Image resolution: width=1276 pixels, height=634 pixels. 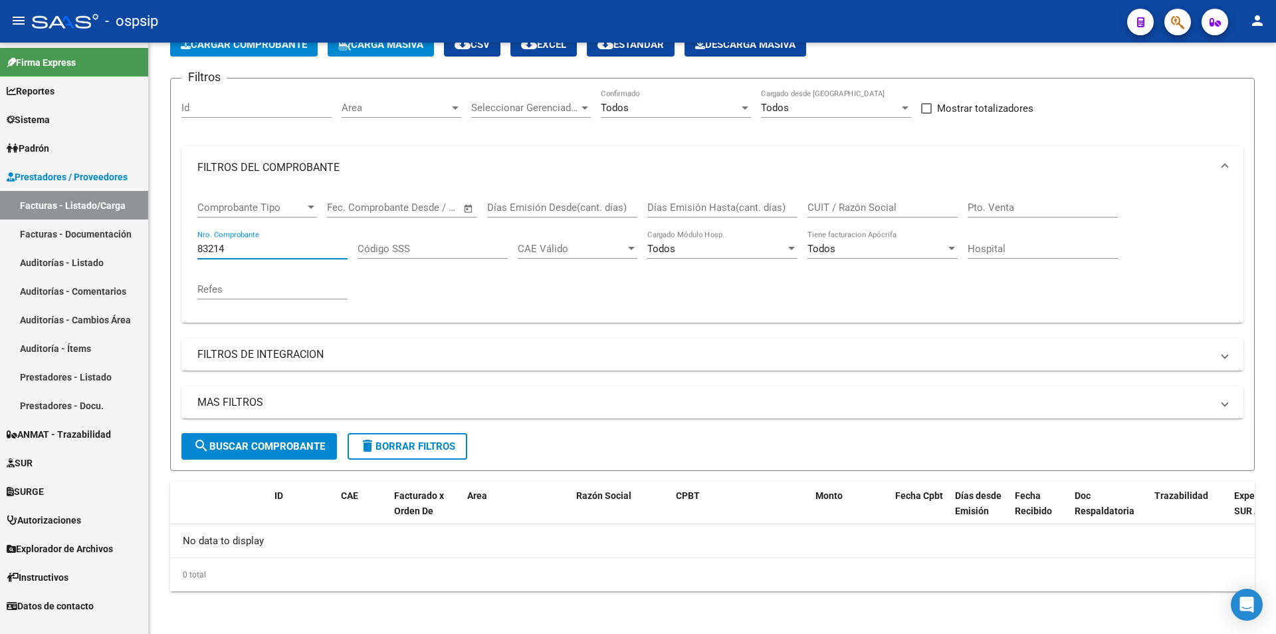 I want to click on mat-icon: delete, so click(x=368, y=445).